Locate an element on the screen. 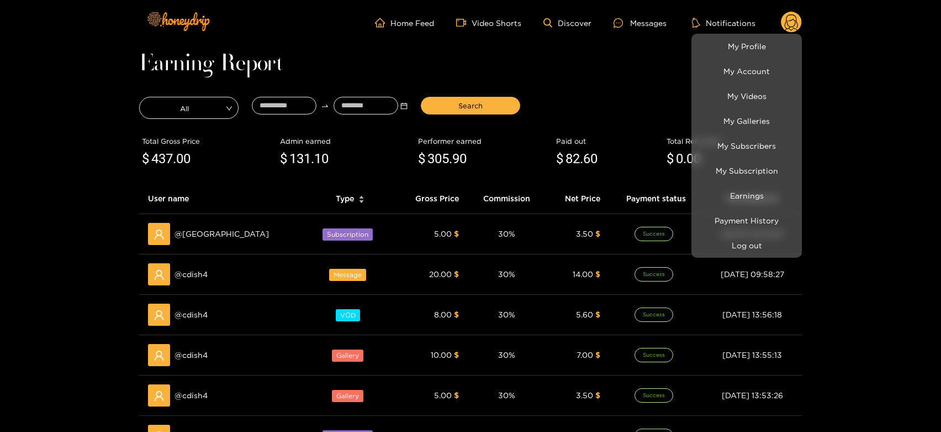  a: My Subscription is located at coordinates (747, 170).